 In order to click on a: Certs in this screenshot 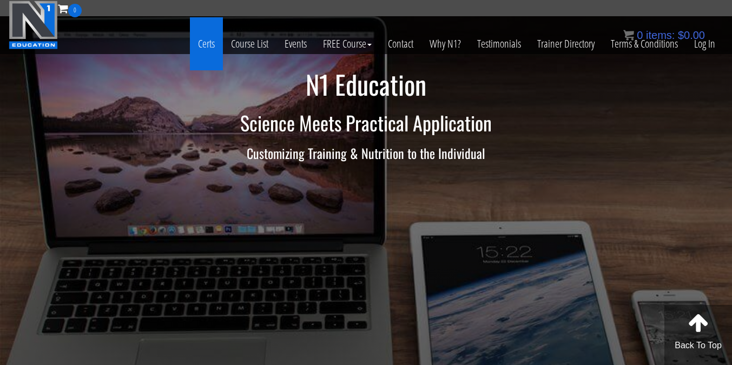, I will do `click(206, 44)`.